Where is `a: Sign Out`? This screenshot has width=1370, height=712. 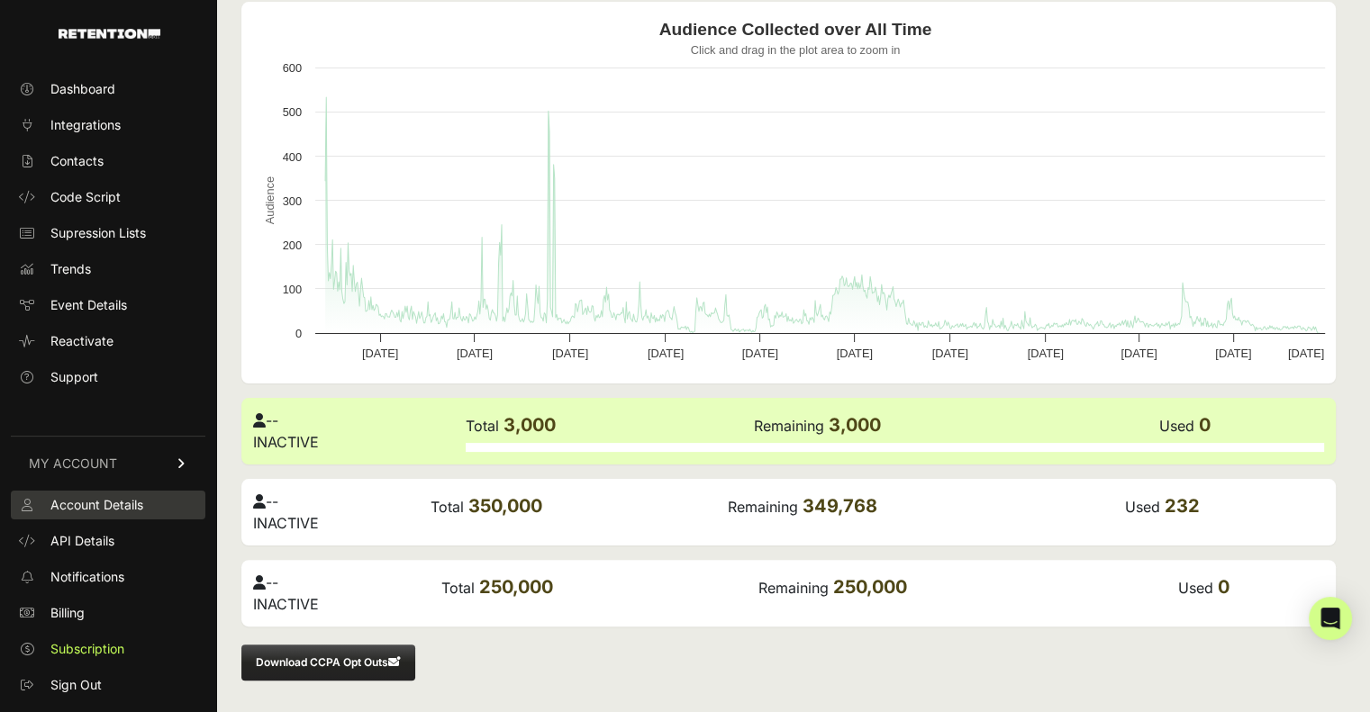
a: Sign Out is located at coordinates (108, 685).